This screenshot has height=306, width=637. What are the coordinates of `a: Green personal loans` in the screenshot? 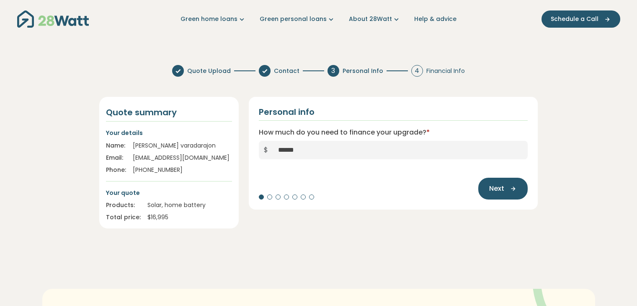 It's located at (297, 19).